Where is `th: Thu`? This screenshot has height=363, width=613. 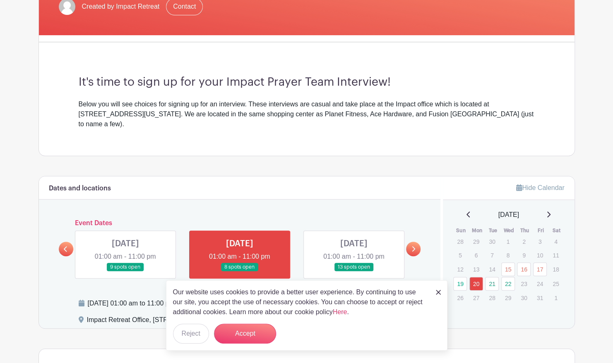 th: Thu is located at coordinates (525, 231).